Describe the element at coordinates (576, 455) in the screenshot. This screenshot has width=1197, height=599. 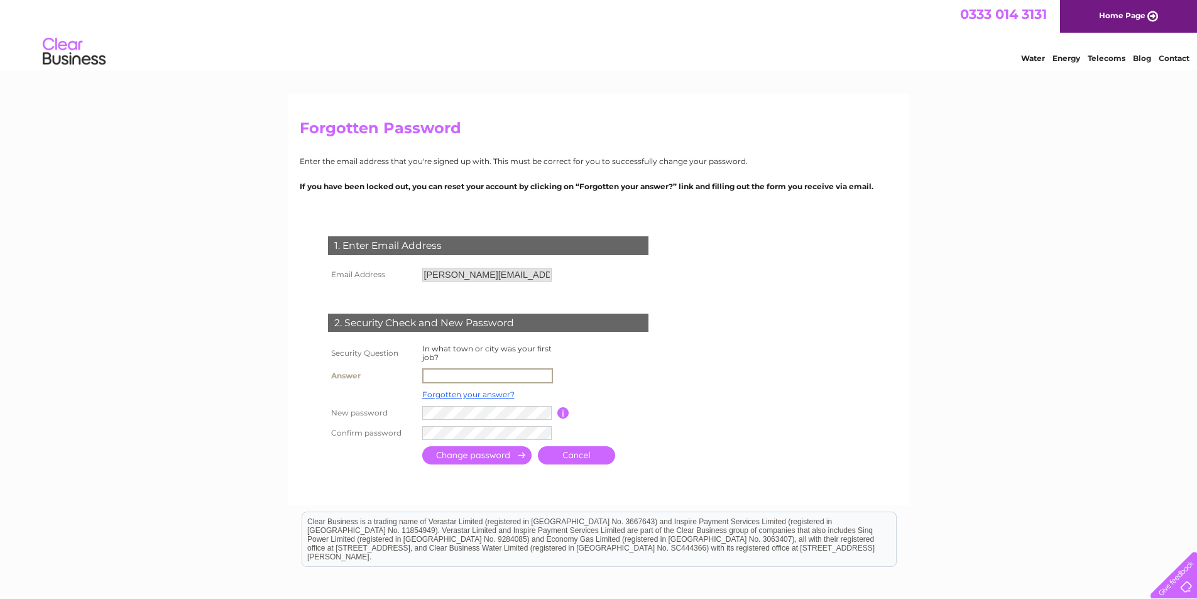
I see `a: Cancel` at that location.